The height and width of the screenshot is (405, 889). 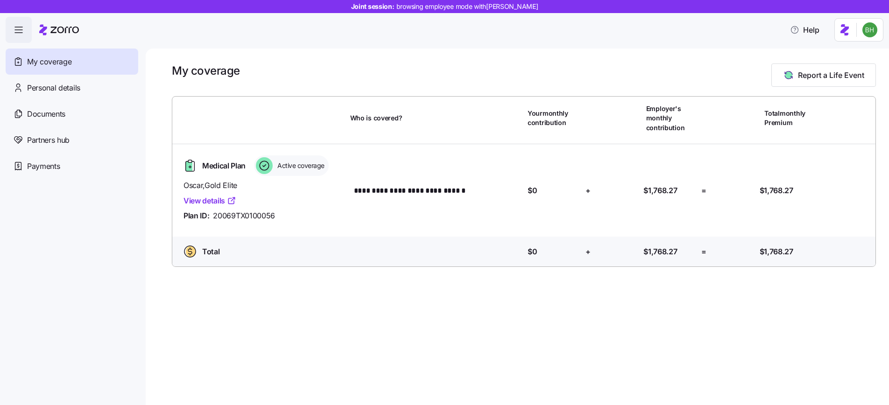 I want to click on span: Help, so click(x=805, y=30).